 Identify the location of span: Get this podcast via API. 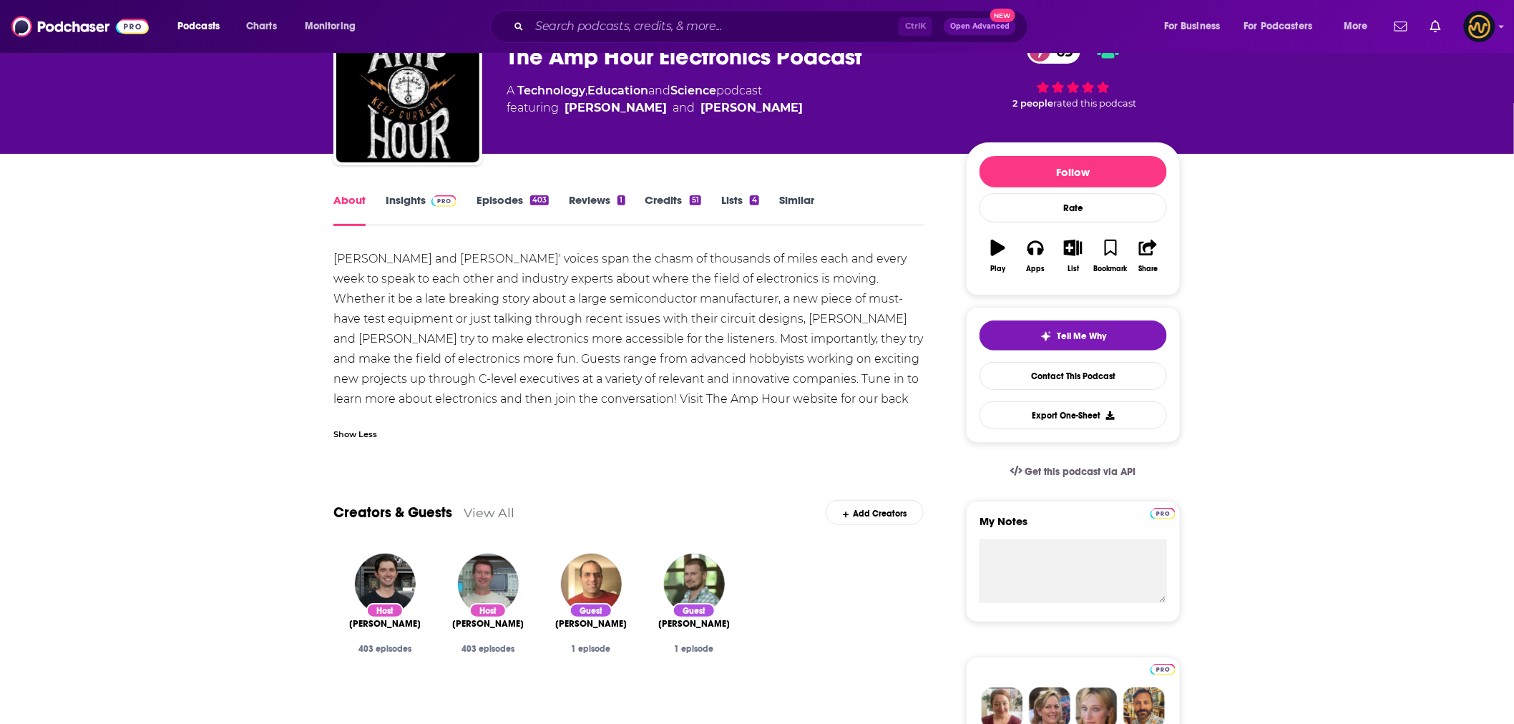
(1080, 472).